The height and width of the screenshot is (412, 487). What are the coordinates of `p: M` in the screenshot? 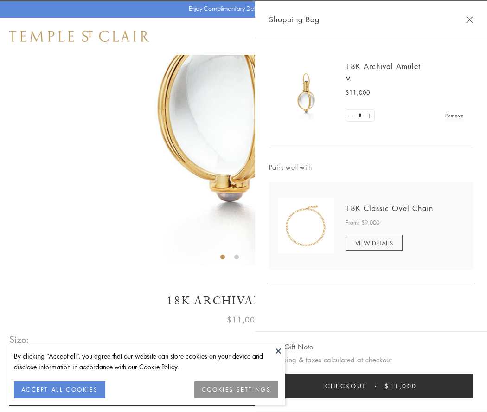 It's located at (405, 79).